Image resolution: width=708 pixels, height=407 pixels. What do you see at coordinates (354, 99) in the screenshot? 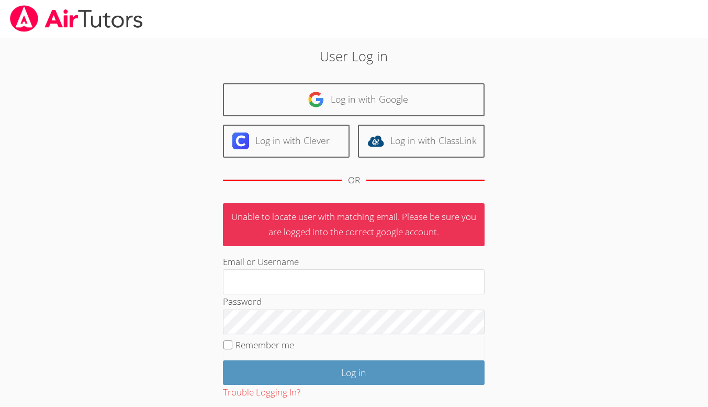
I see `a: Log in with Google` at bounding box center [354, 99].